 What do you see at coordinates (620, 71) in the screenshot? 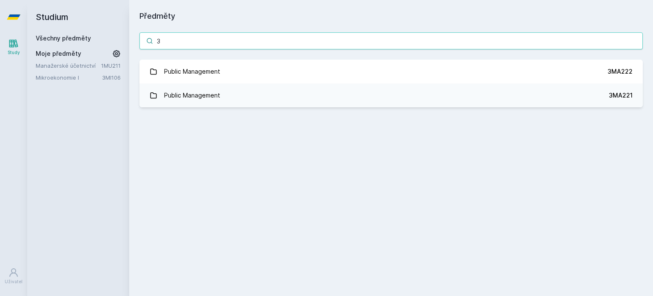
I see `div: 3MA222` at bounding box center [620, 71].